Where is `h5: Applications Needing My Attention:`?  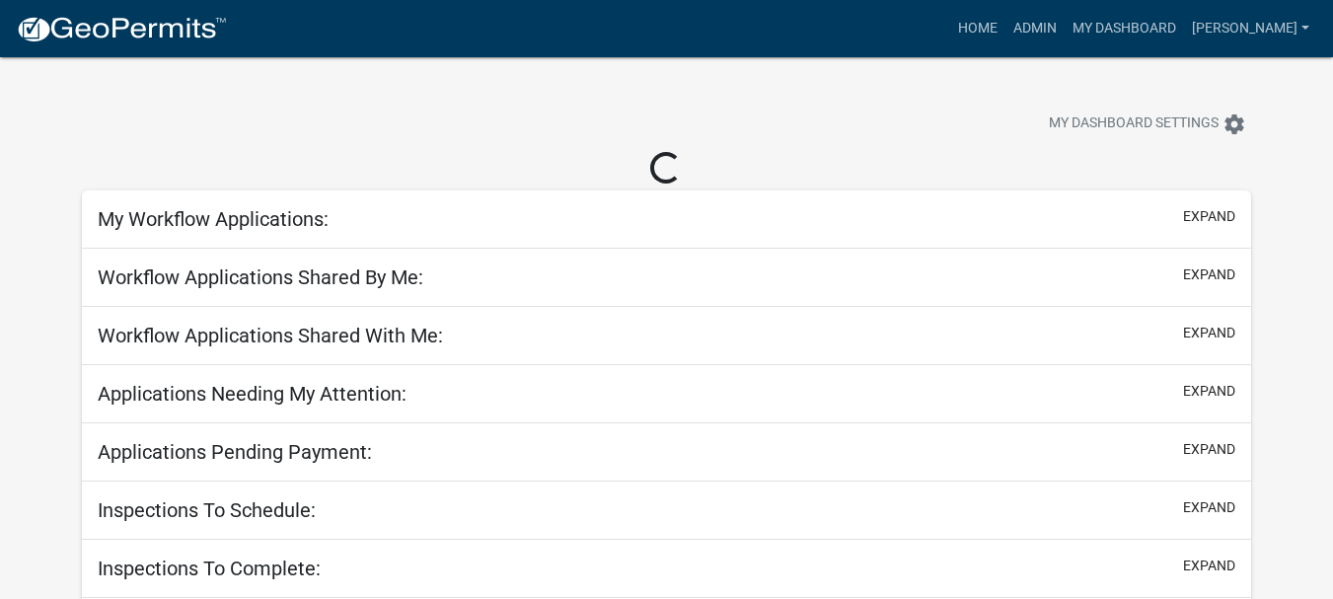
h5: Applications Needing My Attention: is located at coordinates (252, 394).